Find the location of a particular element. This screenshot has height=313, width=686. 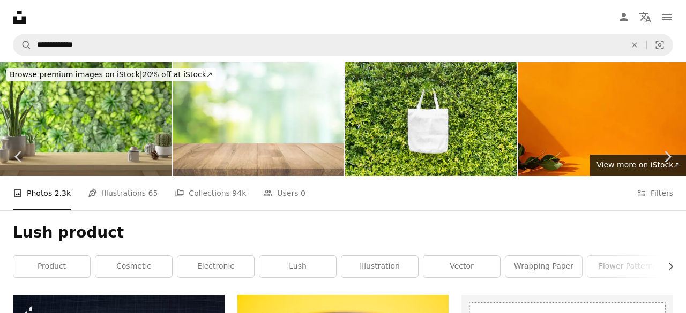

a: flower pattern is located at coordinates (625, 267).